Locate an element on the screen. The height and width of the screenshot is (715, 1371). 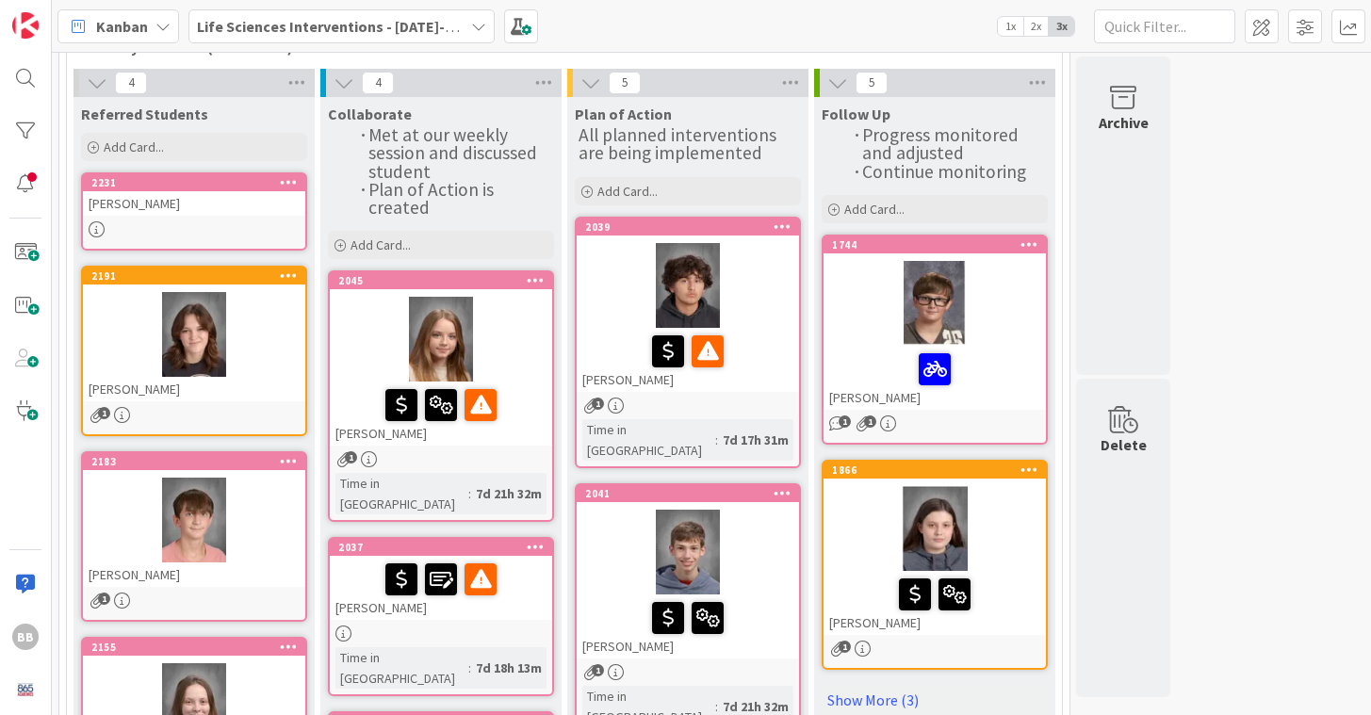
div: 7d 17h 31m is located at coordinates (756, 440).